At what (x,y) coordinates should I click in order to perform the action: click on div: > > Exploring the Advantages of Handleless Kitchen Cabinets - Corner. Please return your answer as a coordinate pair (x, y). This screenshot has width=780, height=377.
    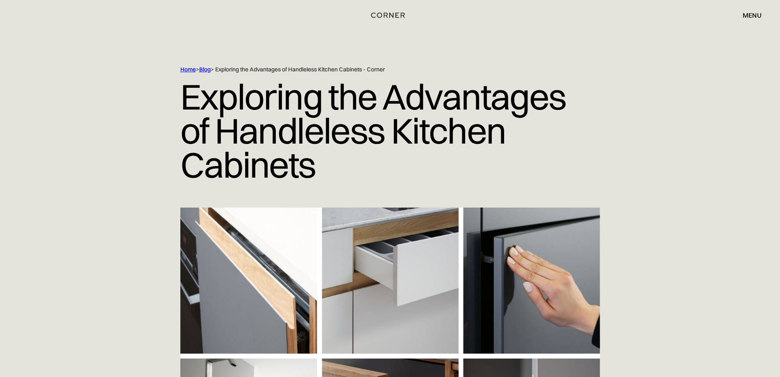
    Looking at the image, I should click on (373, 69).